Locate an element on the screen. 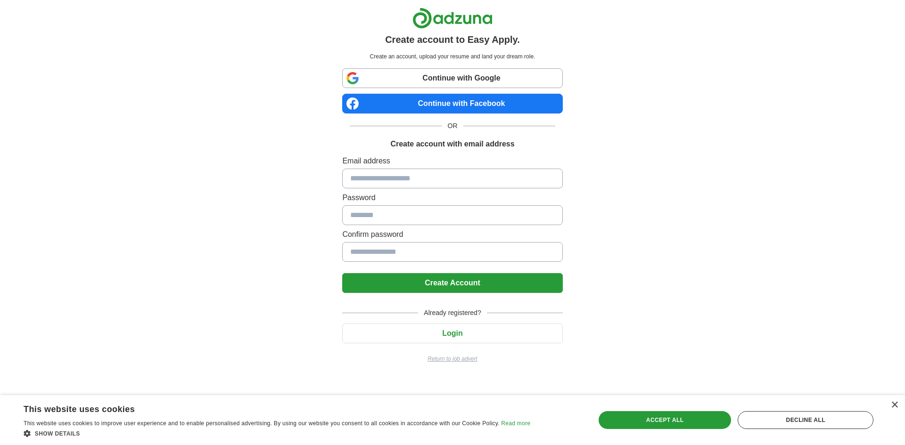  a: Login is located at coordinates (452, 333).